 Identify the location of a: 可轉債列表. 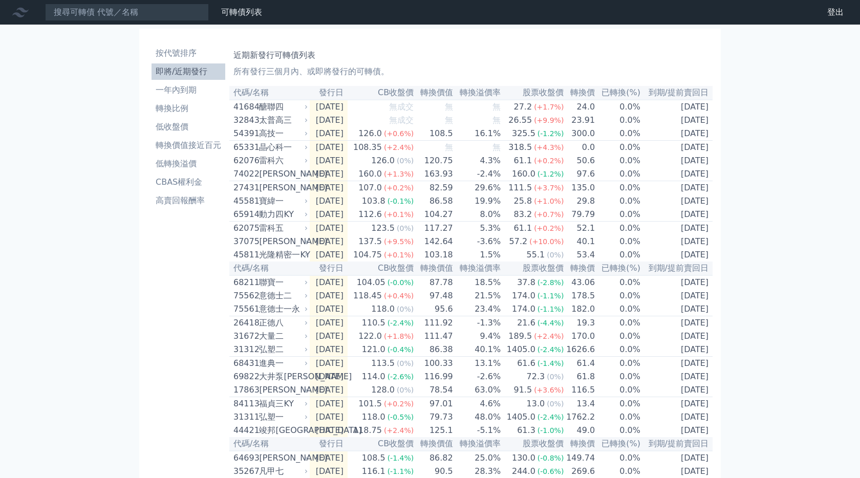
(242, 12).